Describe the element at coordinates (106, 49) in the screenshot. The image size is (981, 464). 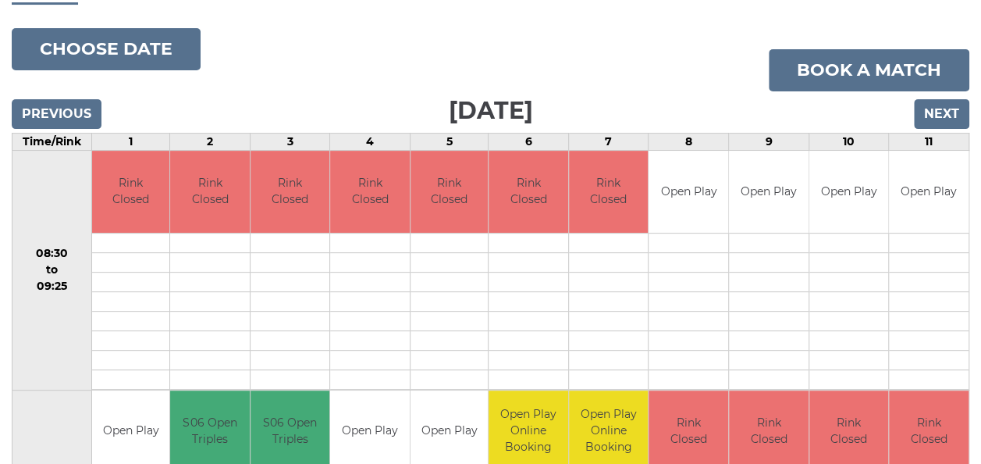
I see `button: Choose date` at that location.